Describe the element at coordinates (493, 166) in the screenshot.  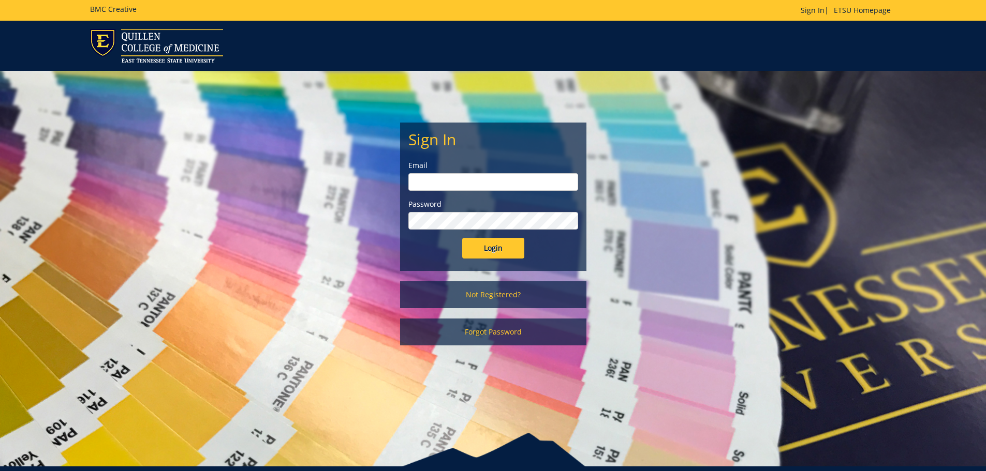
I see `label: Email` at that location.